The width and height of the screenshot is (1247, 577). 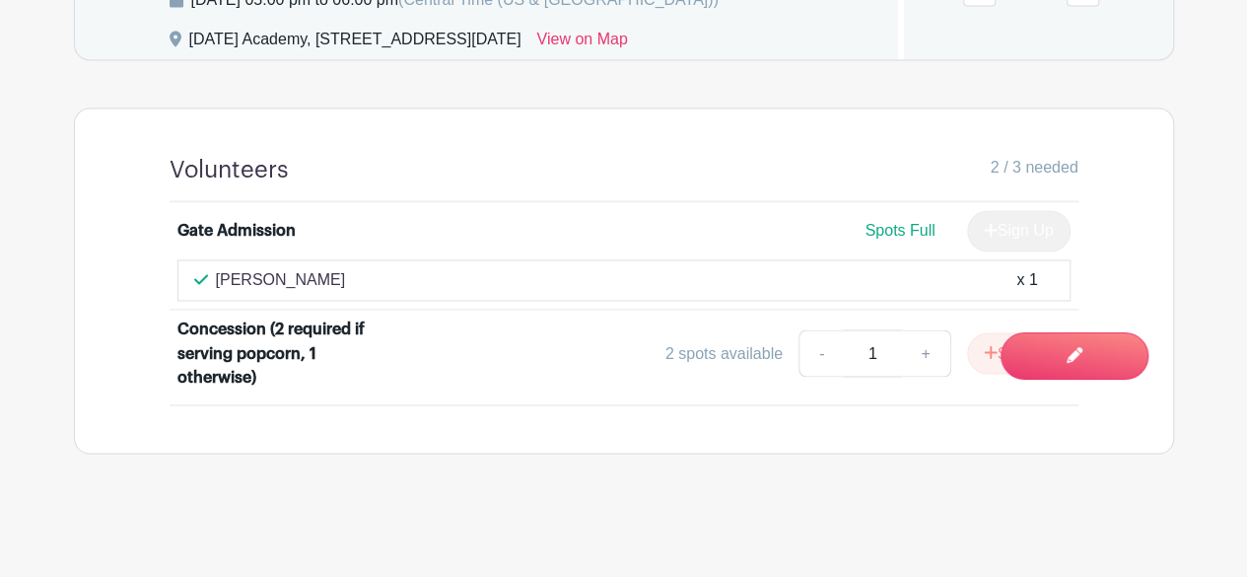 I want to click on span: 2 / 3 needed, so click(x=1034, y=168).